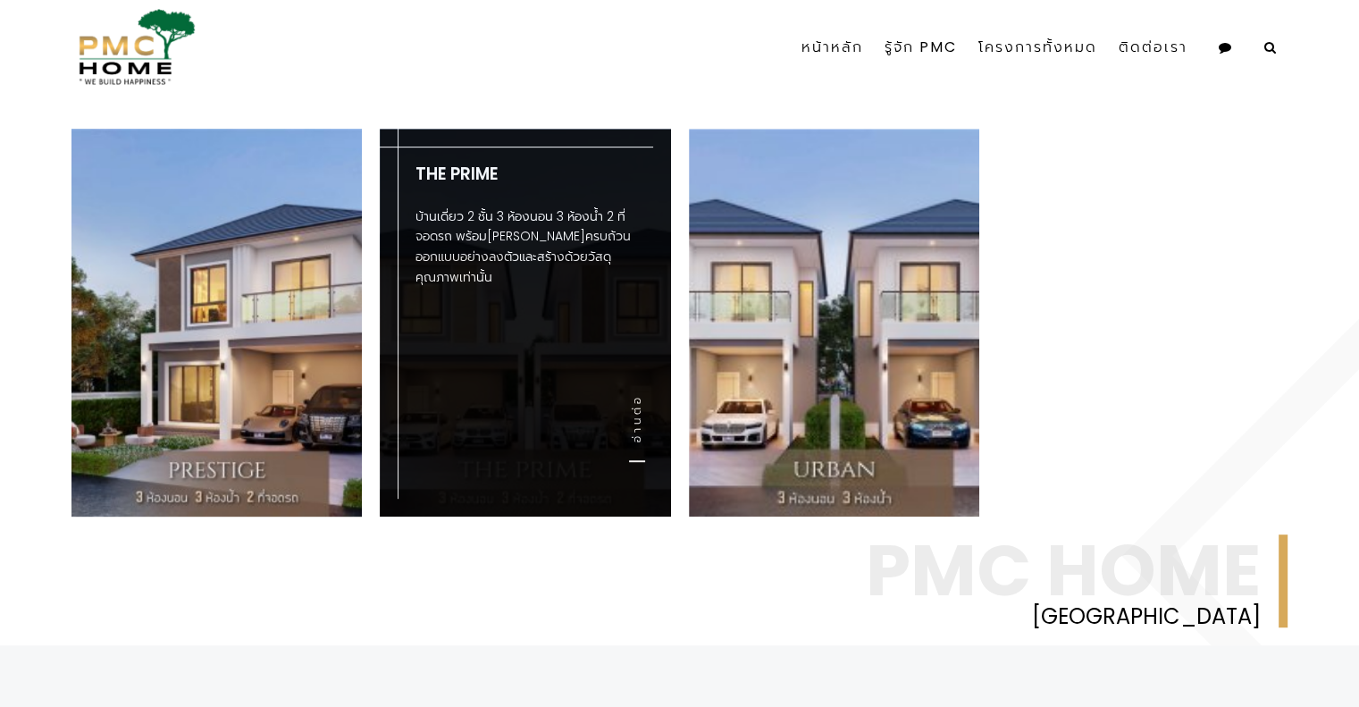 The width and height of the screenshot is (1359, 707). I want to click on img: pmc-logo, so click(133, 46).